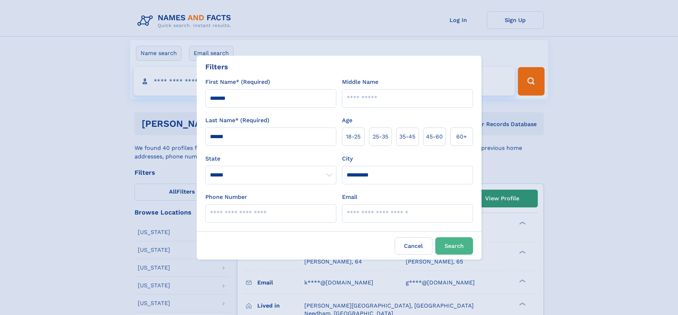 This screenshot has height=315, width=678. Describe the element at coordinates (413, 246) in the screenshot. I see `label: Cancel` at that location.